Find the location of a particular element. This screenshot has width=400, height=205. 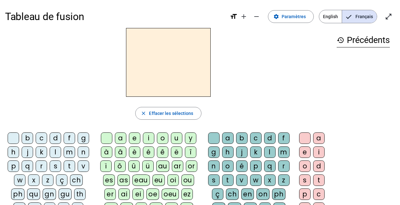

div: u is located at coordinates (177, 138).